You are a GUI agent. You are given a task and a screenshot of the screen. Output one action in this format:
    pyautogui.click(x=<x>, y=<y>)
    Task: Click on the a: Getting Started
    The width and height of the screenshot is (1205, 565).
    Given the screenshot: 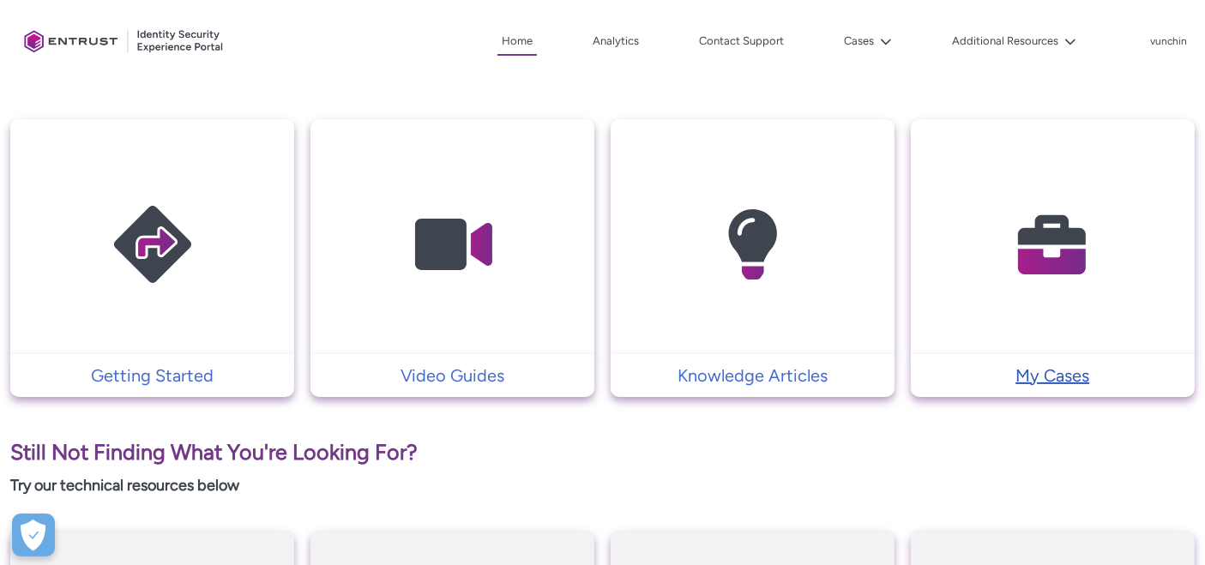 What is the action you would take?
    pyautogui.click(x=152, y=376)
    